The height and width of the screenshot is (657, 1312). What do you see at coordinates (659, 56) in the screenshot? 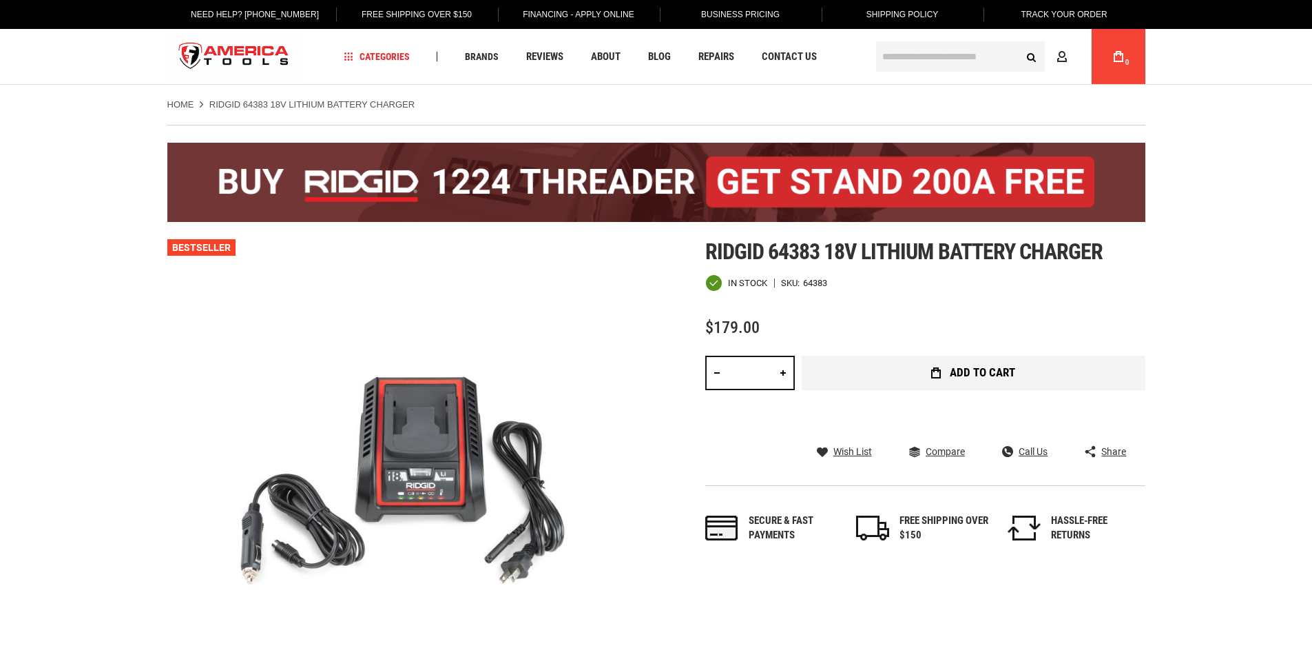
I see `span: Blog` at bounding box center [659, 56].